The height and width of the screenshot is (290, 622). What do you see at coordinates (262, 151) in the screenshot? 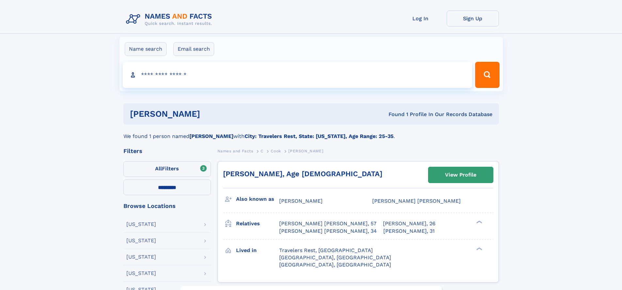
I see `span: C` at bounding box center [262, 151].